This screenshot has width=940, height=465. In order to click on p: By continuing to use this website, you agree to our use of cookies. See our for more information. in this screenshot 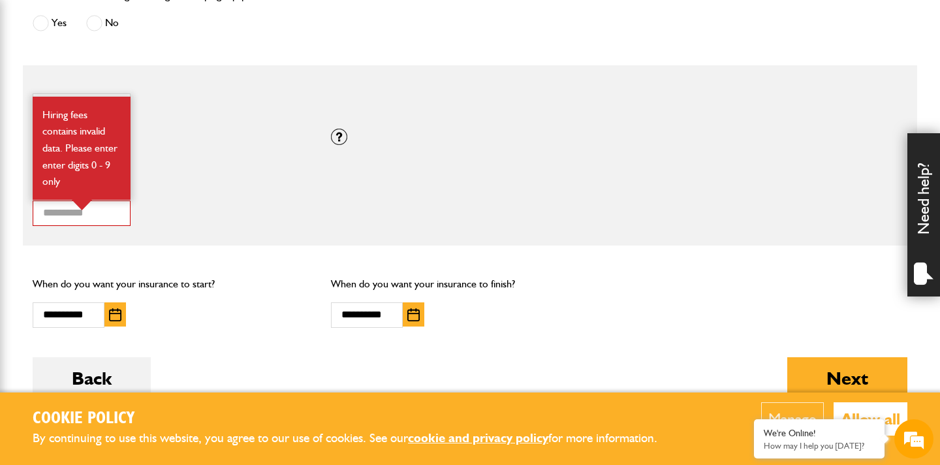, I will do `click(356, 438)`.